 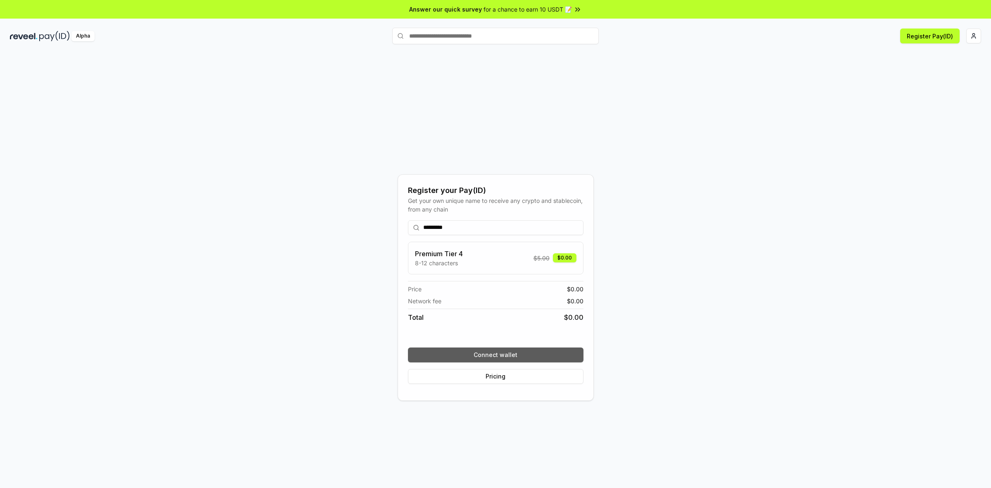 What do you see at coordinates (496, 205) in the screenshot?
I see `div: Get your own unique name to receive any crypto and stablecoin, from any chain` at bounding box center [496, 205].